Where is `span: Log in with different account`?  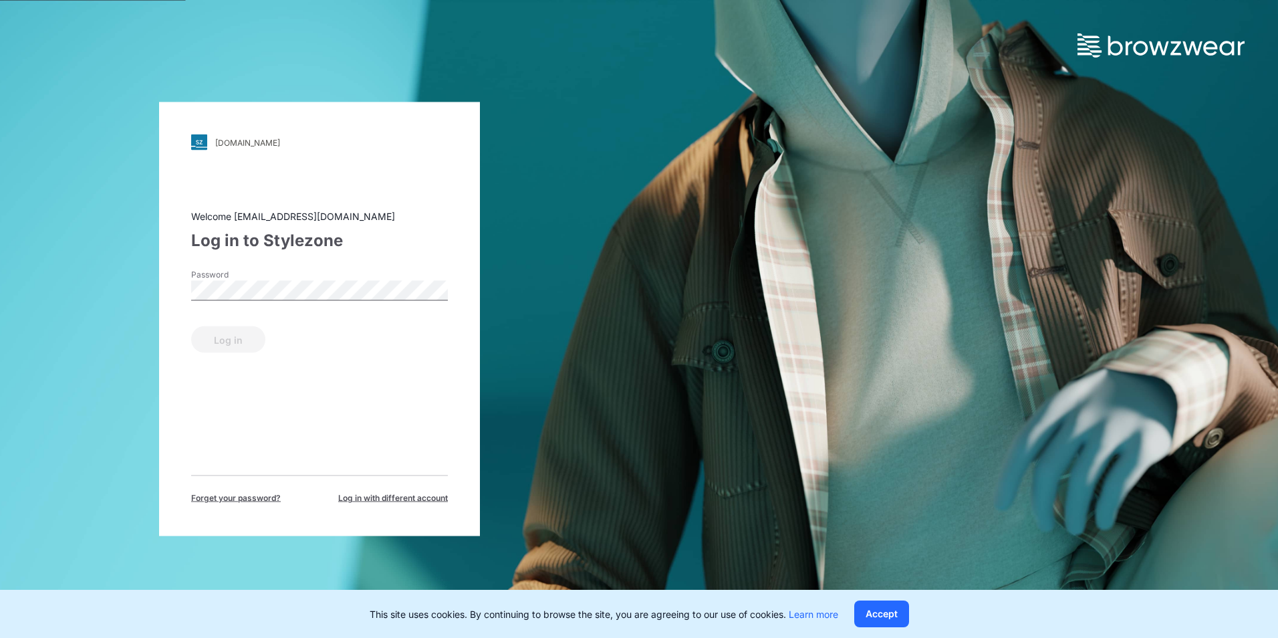 span: Log in with different account is located at coordinates (393, 498).